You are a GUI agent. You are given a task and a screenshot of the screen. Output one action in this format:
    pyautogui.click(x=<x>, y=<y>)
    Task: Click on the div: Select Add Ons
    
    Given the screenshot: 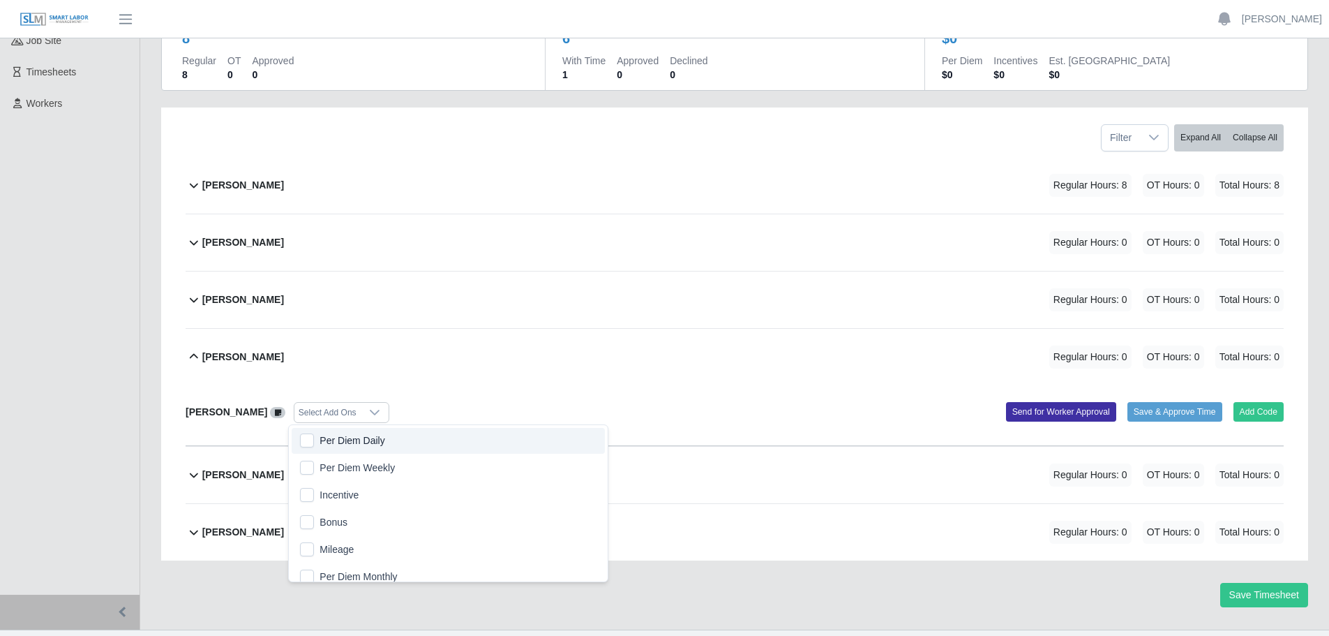 What is the action you would take?
    pyautogui.click(x=327, y=412)
    